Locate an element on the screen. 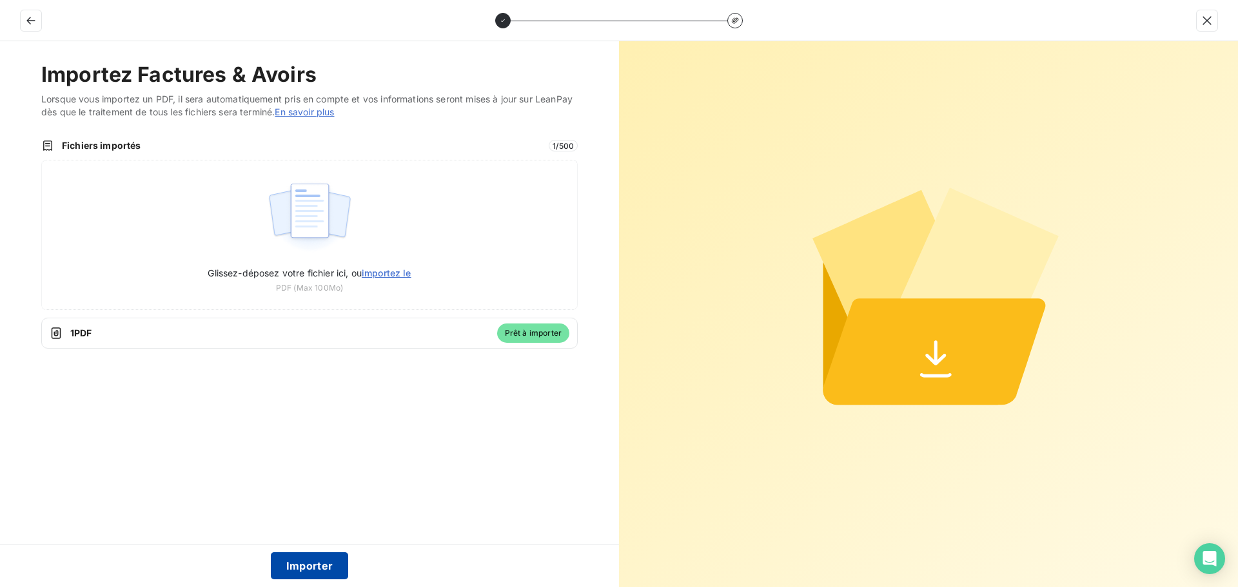  div: Open Intercom Messenger is located at coordinates (1210, 559).